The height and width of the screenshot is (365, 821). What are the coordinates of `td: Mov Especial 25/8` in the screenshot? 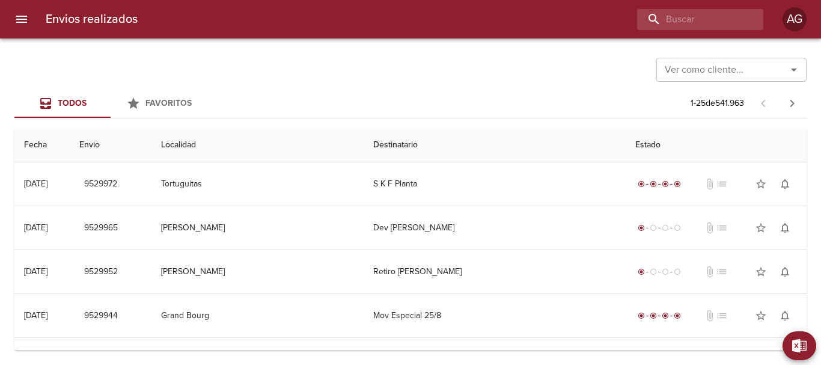 It's located at (495, 316).